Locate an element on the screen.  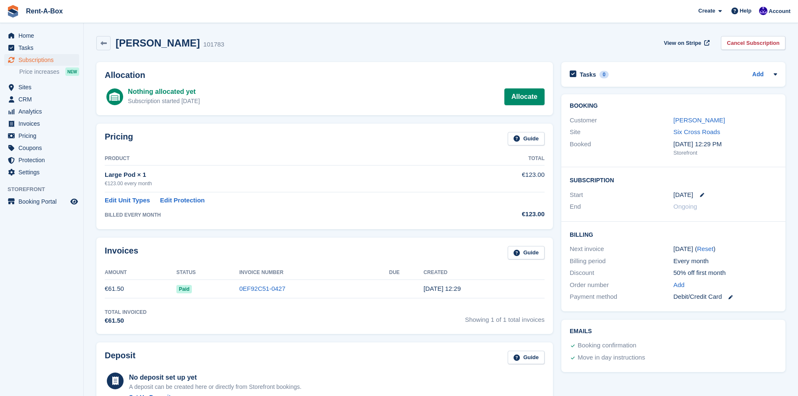
span: Tasks is located at coordinates (44, 48).